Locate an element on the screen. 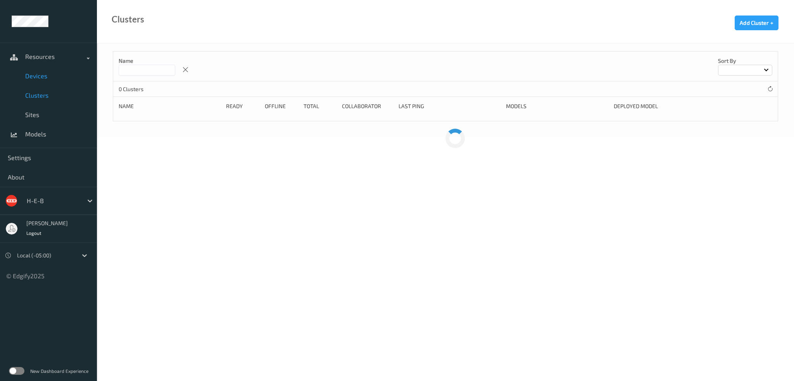  div: Models is located at coordinates (556, 106).